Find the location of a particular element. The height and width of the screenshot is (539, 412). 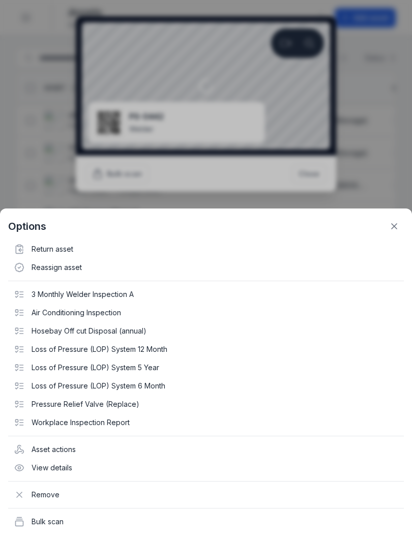

div: Reassign asset is located at coordinates (206, 267).